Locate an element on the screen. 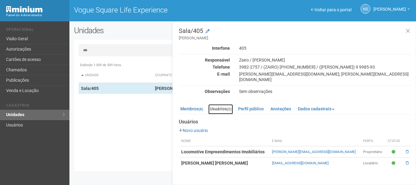  li: Cadastros is located at coordinates (35, 106).